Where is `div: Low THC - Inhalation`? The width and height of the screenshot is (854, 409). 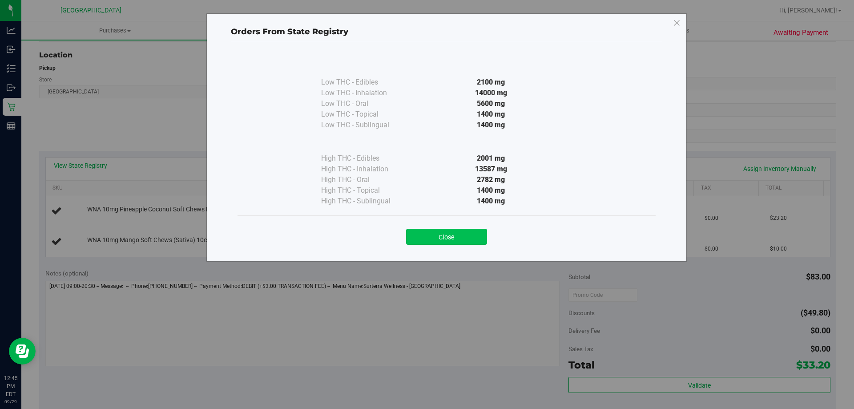 div: Low THC - Inhalation is located at coordinates (366, 93).